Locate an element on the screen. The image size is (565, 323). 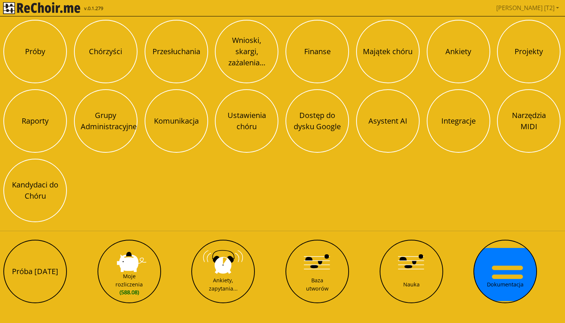
button: Integracje is located at coordinates (459, 121).